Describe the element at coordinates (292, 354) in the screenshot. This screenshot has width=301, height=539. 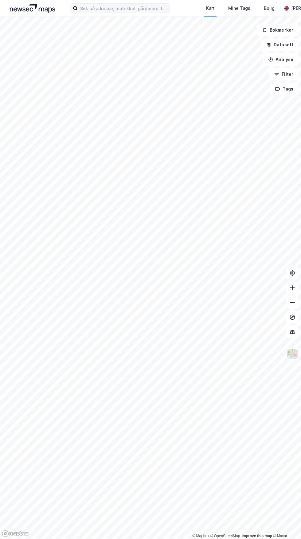
I see `img: Z` at that location.